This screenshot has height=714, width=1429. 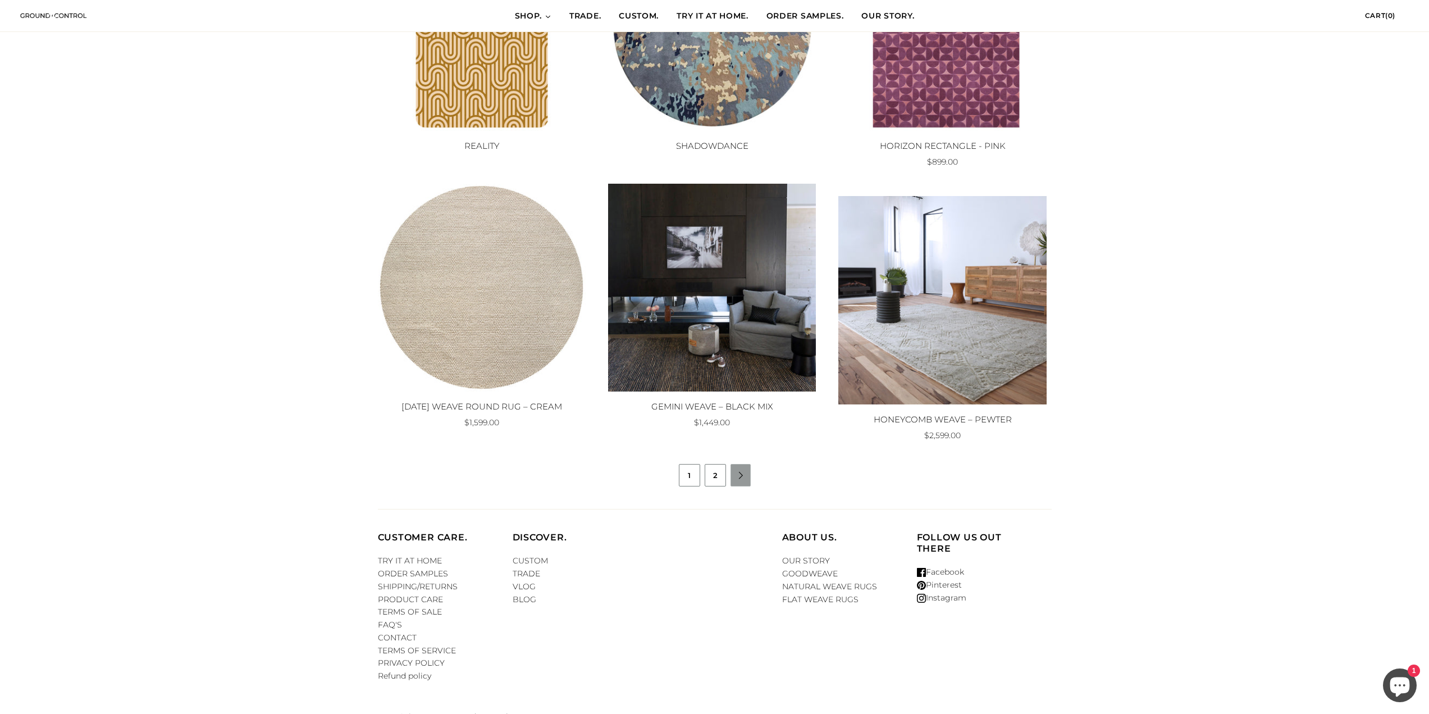 I want to click on a: Cart(0), so click(x=1389, y=15).